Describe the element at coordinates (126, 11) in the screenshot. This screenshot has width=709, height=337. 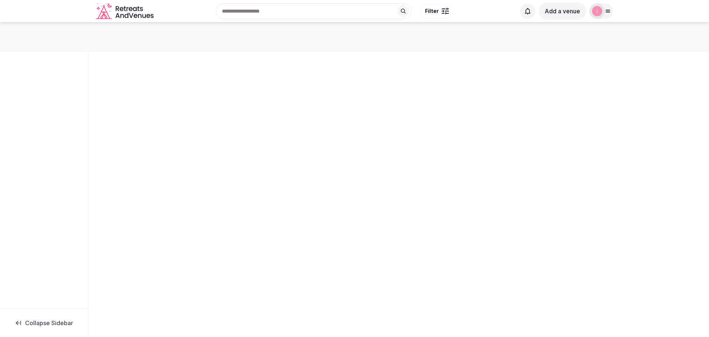
I see `a: Visit the homepage` at that location.